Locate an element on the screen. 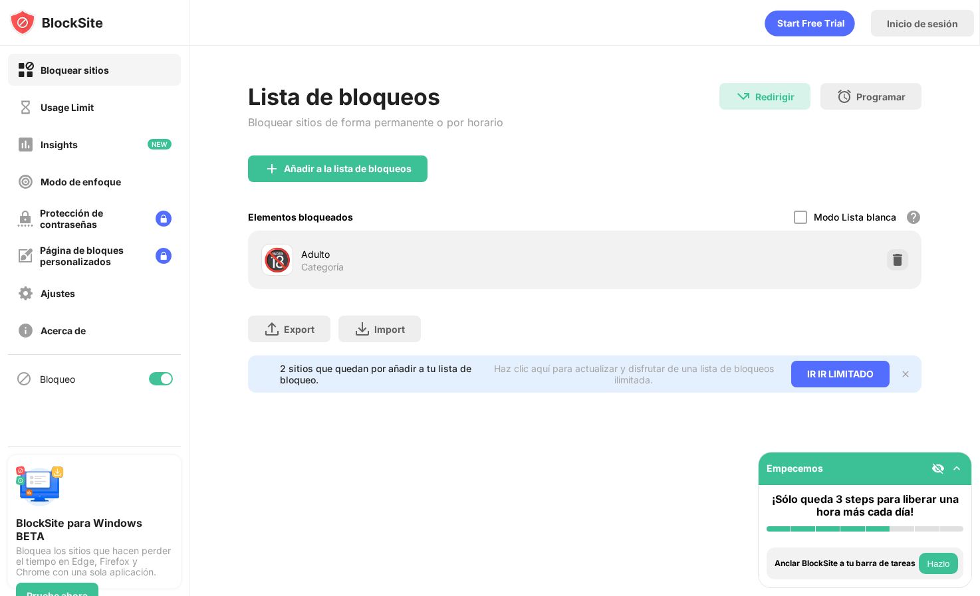 The width and height of the screenshot is (980, 596). div: Lista de bloqueos is located at coordinates (376, 96).